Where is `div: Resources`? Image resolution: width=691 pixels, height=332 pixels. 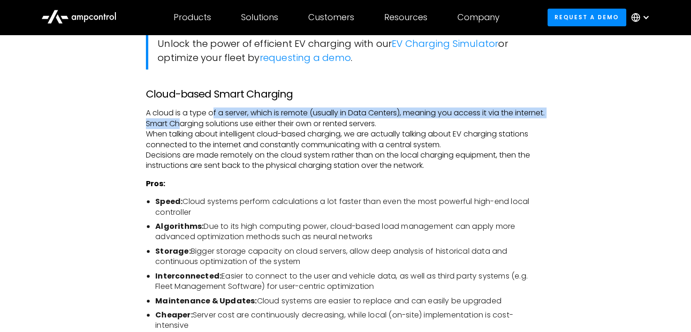
div: Resources is located at coordinates (406, 17).